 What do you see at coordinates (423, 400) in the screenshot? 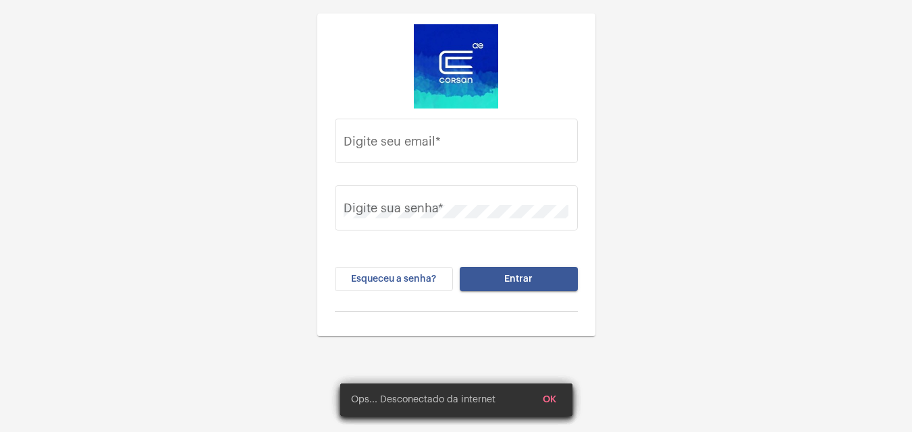
I see `span: Ops... Desconectado da internet` at bounding box center [423, 400].